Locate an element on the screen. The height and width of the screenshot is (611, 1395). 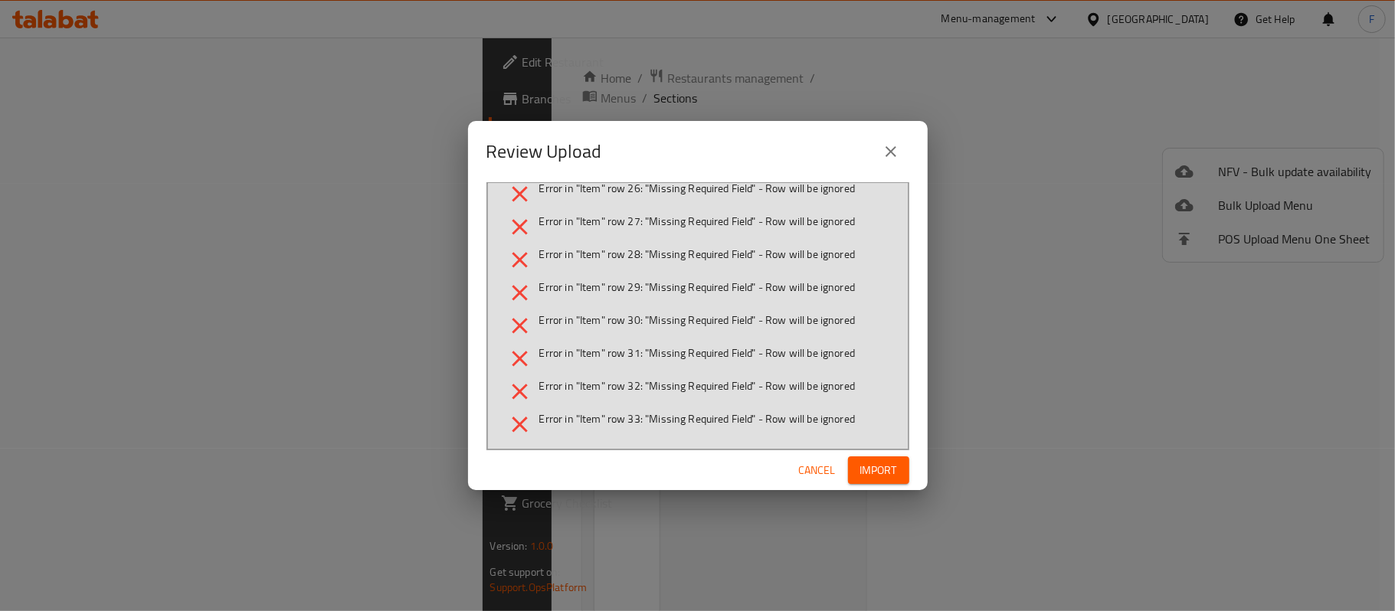
span: Error in "Item" row 29: "Missing Required Field" - Row will be ignored is located at coordinates (697, 287).